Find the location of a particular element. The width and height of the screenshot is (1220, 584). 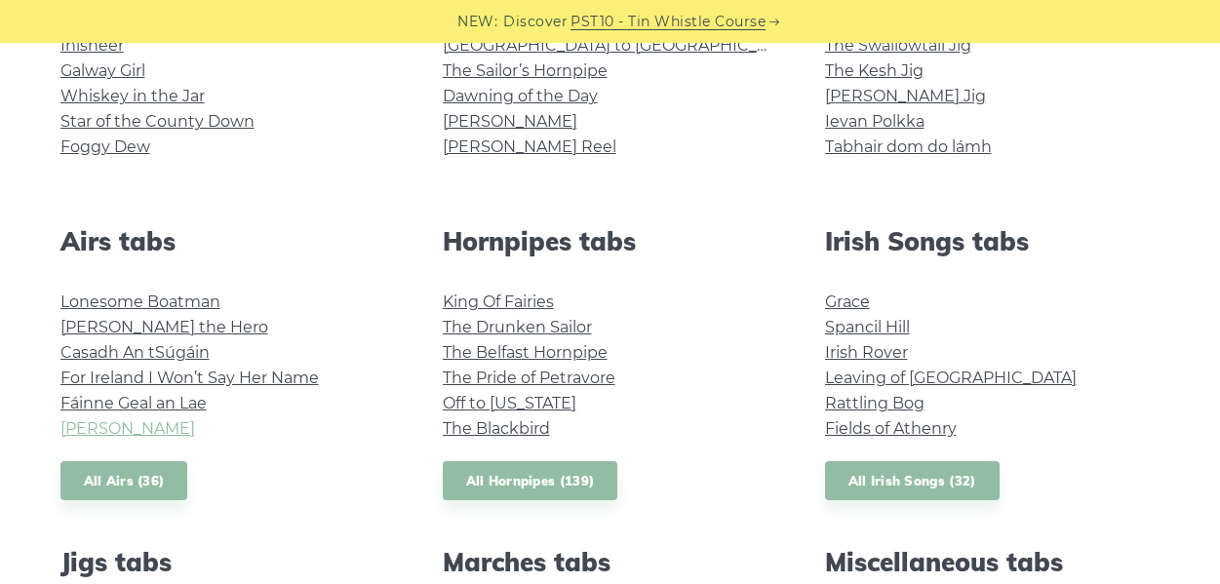

span: Discover is located at coordinates (536, 21).